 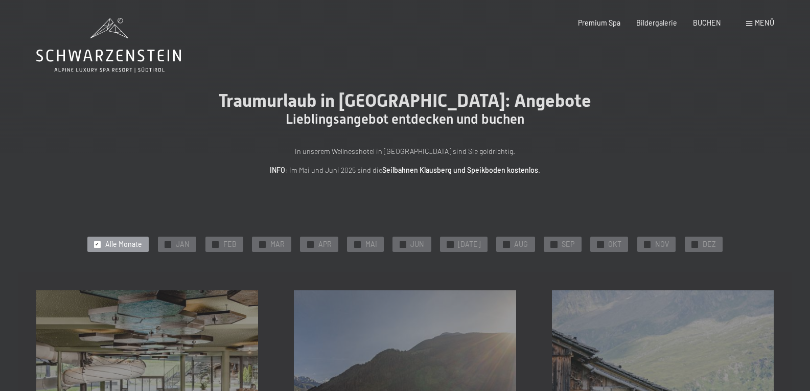 What do you see at coordinates (278, 170) in the screenshot?
I see `strong: INFO` at bounding box center [278, 170].